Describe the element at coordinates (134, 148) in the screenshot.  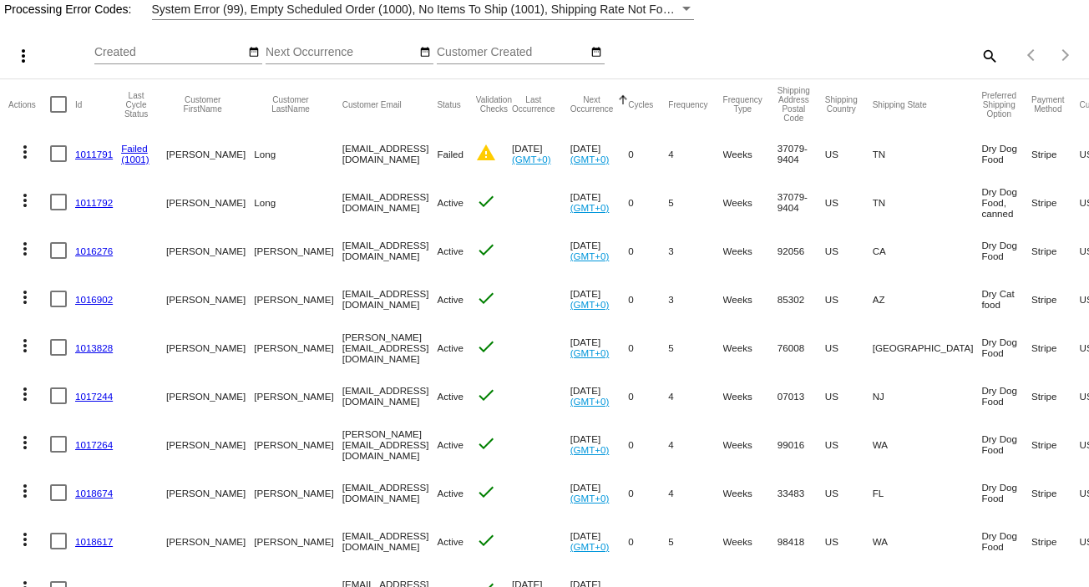
I see `a: Failed` at that location.